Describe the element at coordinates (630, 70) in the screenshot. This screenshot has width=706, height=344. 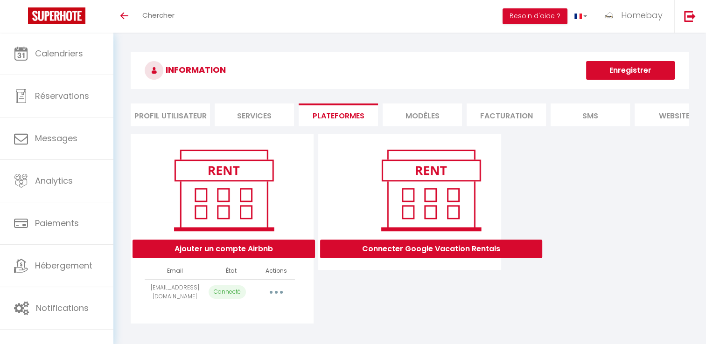
I see `button: Enregistrer` at that location.